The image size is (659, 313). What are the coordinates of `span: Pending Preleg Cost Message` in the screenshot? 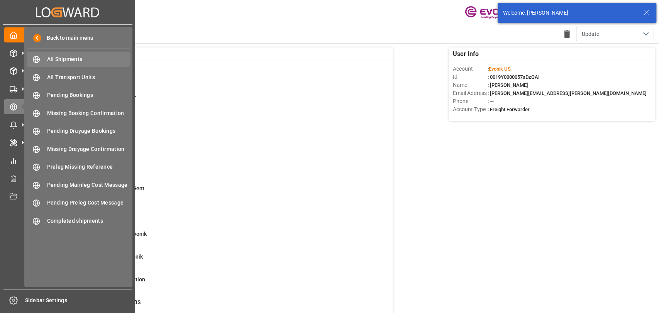 It's located at (88, 203).